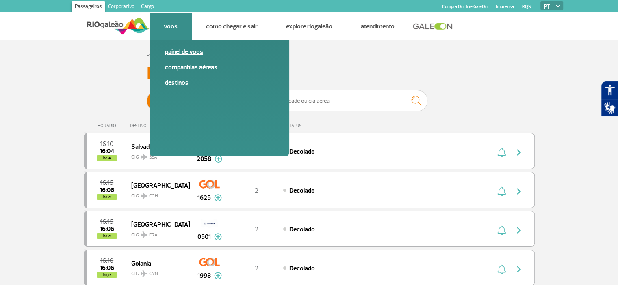  What do you see at coordinates (107, 190) in the screenshot?
I see `span: 2025-10-01 16:06:01` at bounding box center [107, 190].